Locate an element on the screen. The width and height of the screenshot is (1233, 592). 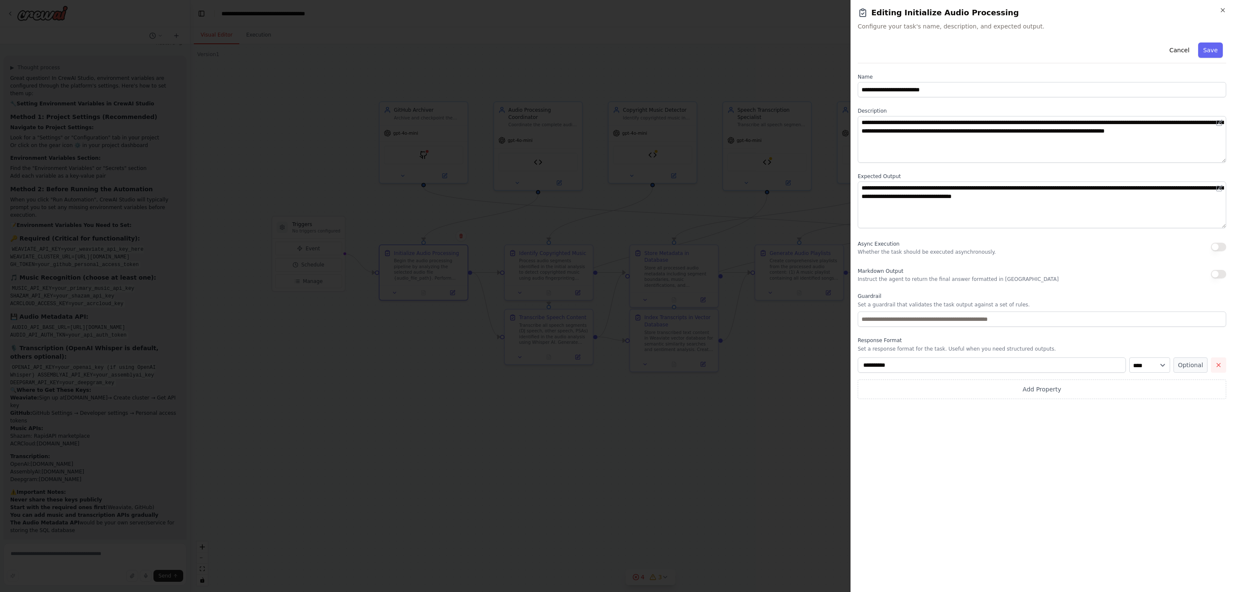
p: Set a response format for the task. Useful when you need structured outputs. is located at coordinates (1042, 349).